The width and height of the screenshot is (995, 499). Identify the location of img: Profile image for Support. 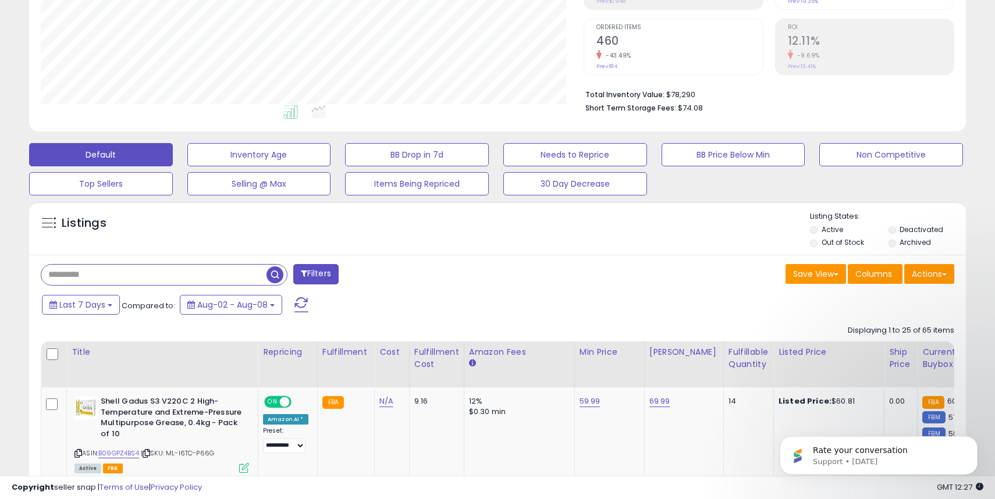
(35, 44).